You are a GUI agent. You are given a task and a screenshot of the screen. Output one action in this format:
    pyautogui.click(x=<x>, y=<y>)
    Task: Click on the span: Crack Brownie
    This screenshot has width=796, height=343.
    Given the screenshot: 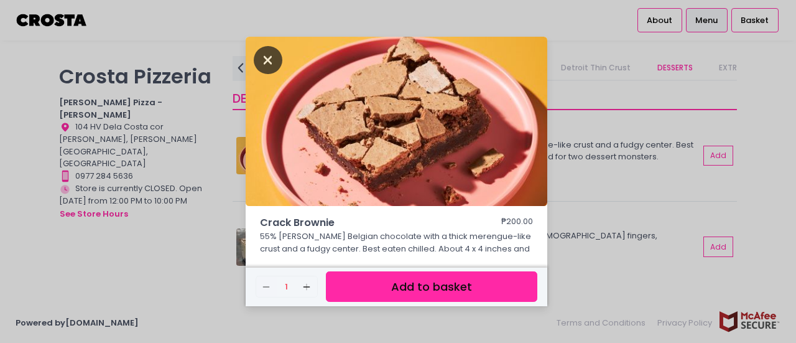 What is the action you would take?
    pyautogui.click(x=362, y=223)
    